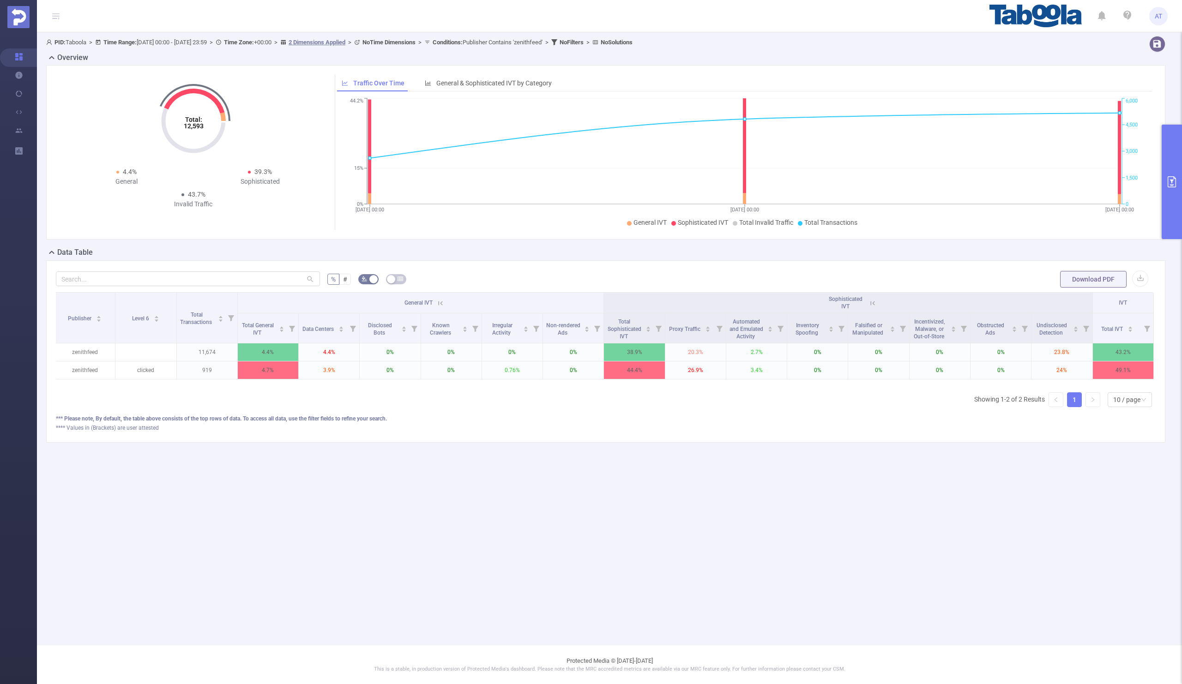  I want to click on tspan: 4,500, so click(1132, 125).